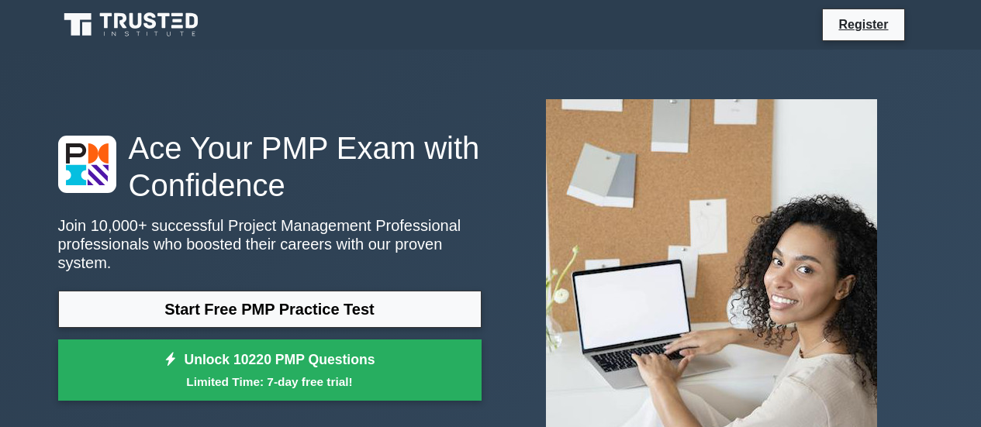 The image size is (981, 427). Describe the element at coordinates (270, 371) in the screenshot. I see `a: Unlock 10220 PMP QuestionsLimited Time: 7-day free trial!` at that location.